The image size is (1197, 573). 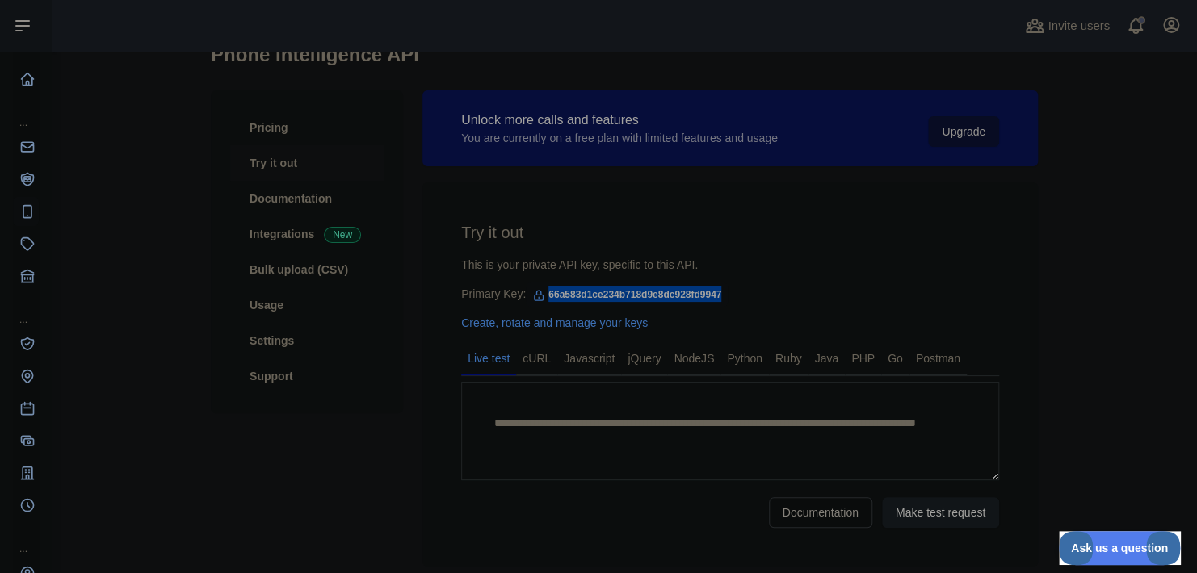 What do you see at coordinates (619, 120) in the screenshot?
I see `div: Unlock more calls and features` at bounding box center [619, 120].